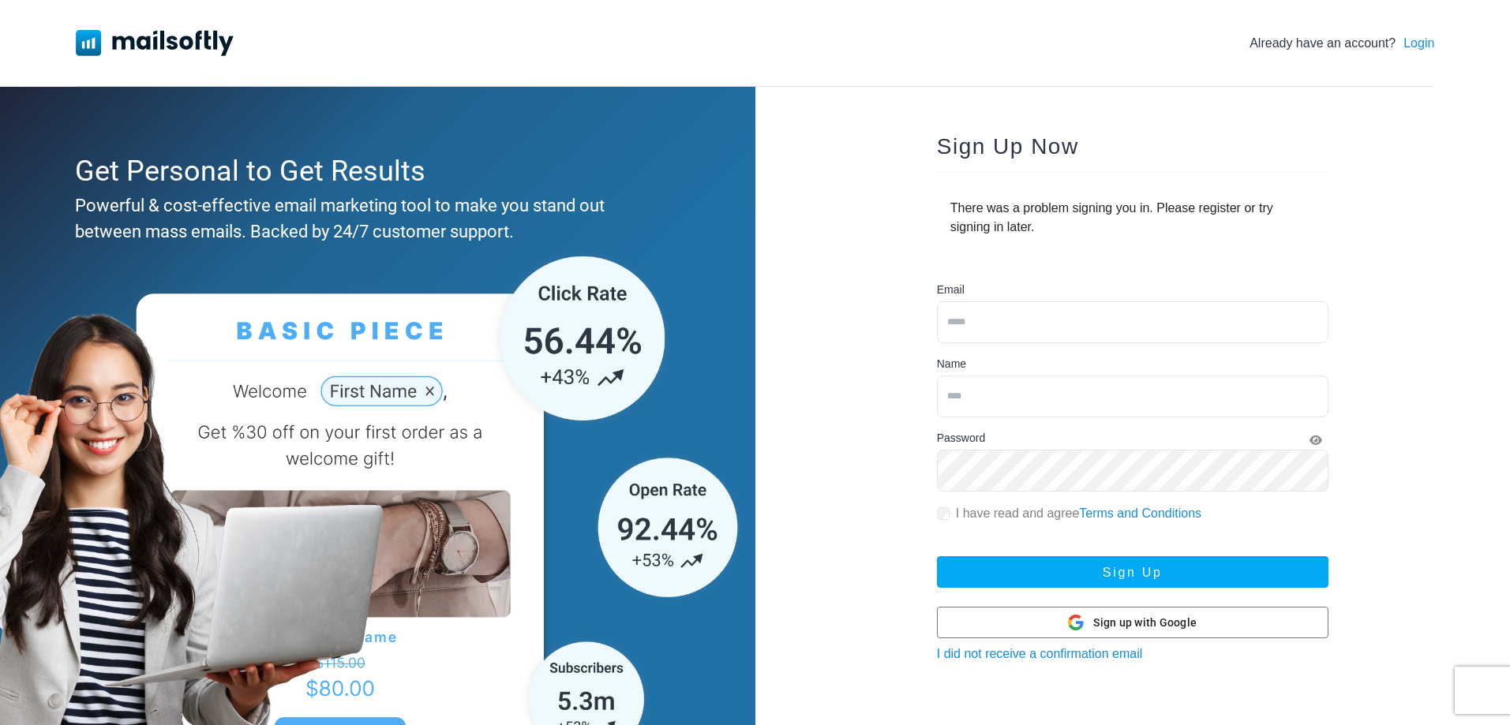 Image resolution: width=1510 pixels, height=725 pixels. I want to click on a: Sign up with Google, so click(1133, 623).